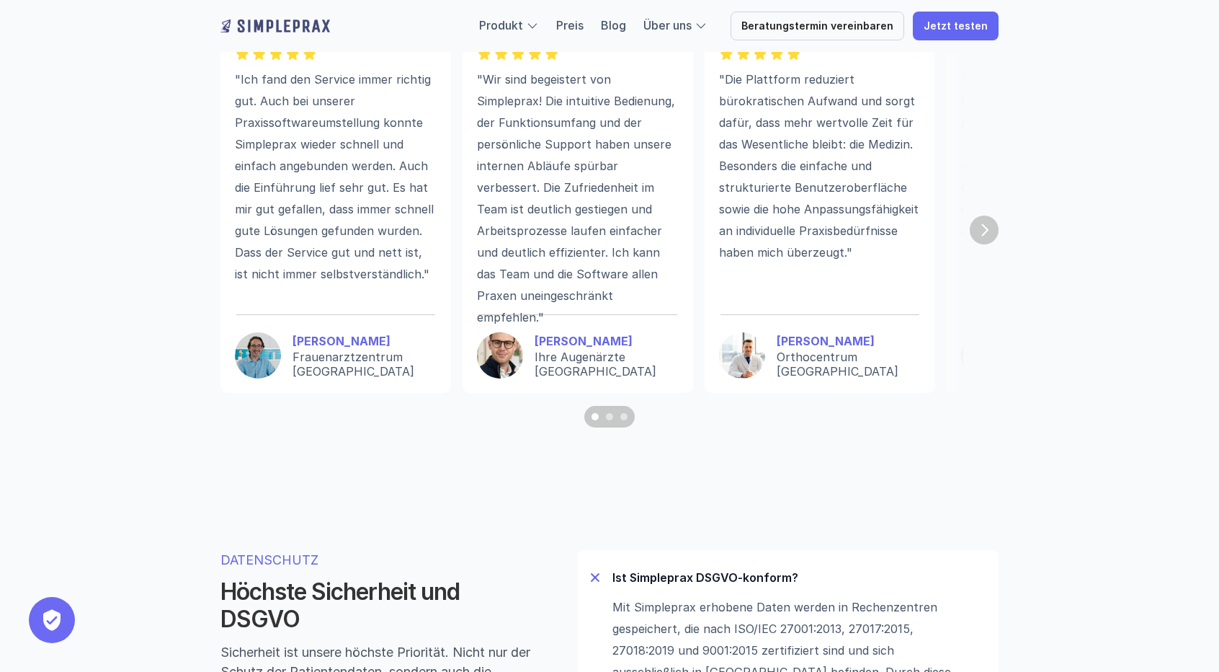  I want to click on a: Preis, so click(570, 25).